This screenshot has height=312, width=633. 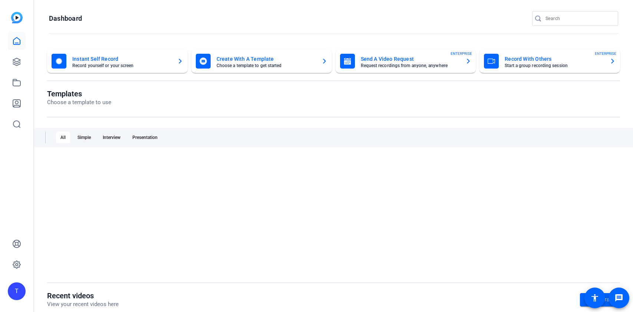 What do you see at coordinates (595, 298) in the screenshot?
I see `mat-icon: accessibility` at bounding box center [595, 298].